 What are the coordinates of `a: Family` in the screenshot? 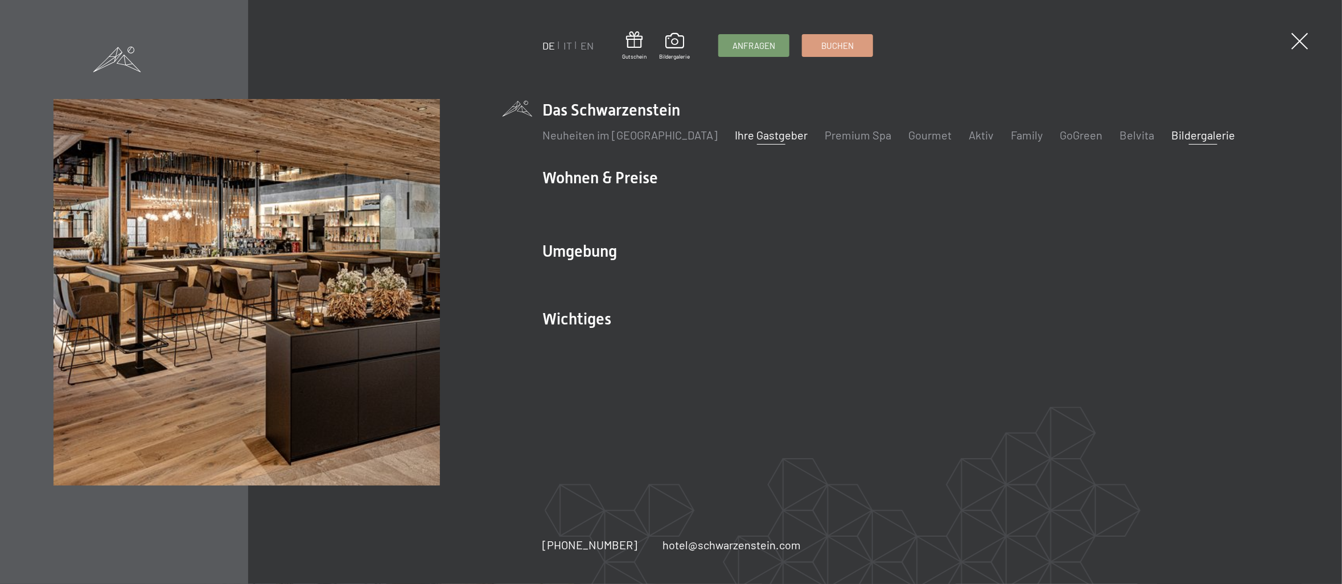 It's located at (1027, 135).